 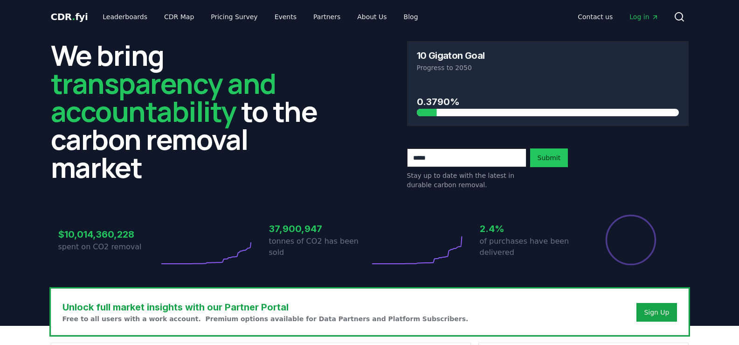 What do you see at coordinates (179, 17) in the screenshot?
I see `a: CDR Map` at bounding box center [179, 17].